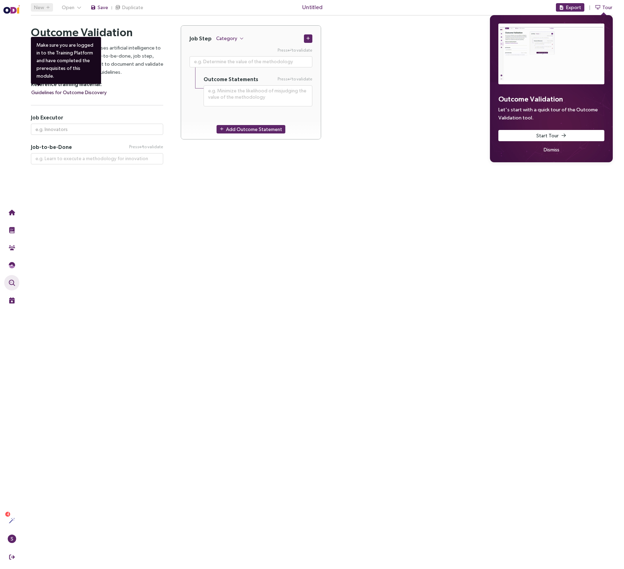  I want to click on img: Training, so click(12, 230).